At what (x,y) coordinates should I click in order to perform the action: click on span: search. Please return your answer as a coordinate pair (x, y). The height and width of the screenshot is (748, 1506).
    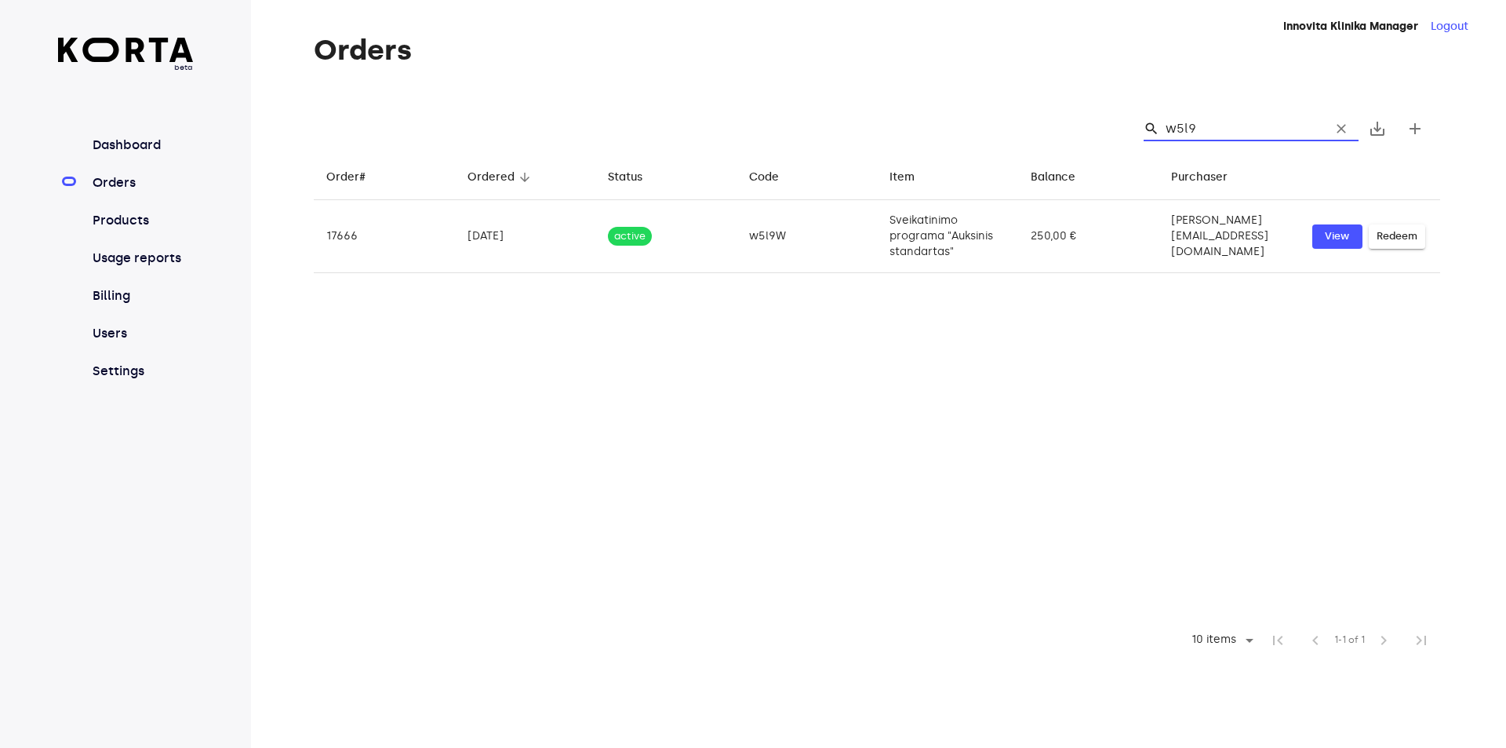
    Looking at the image, I should click on (1152, 129).